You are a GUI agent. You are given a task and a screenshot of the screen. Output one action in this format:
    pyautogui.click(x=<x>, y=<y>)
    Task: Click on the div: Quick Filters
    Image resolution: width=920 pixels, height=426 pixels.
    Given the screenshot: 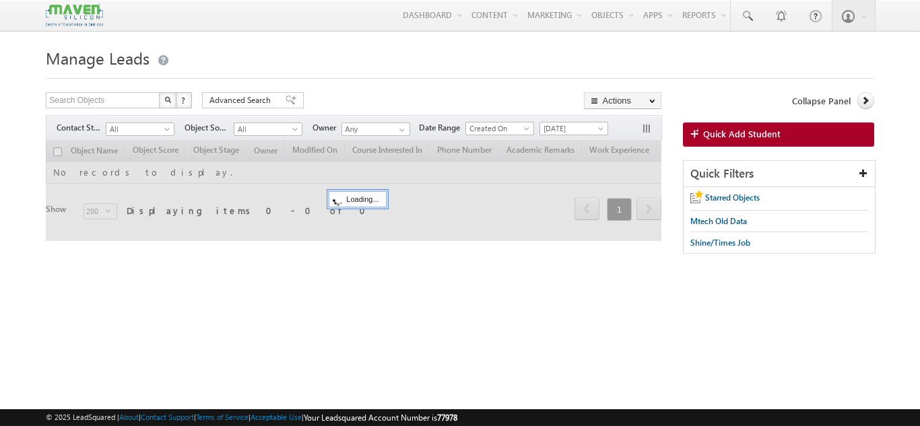 What is the action you would take?
    pyautogui.click(x=779, y=174)
    